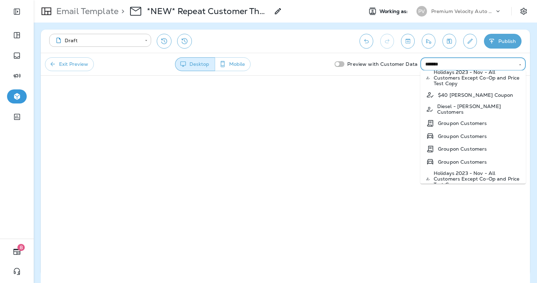 Image resolution: width=537 pixels, height=283 pixels. I want to click on div: Draft, so click(97, 40).